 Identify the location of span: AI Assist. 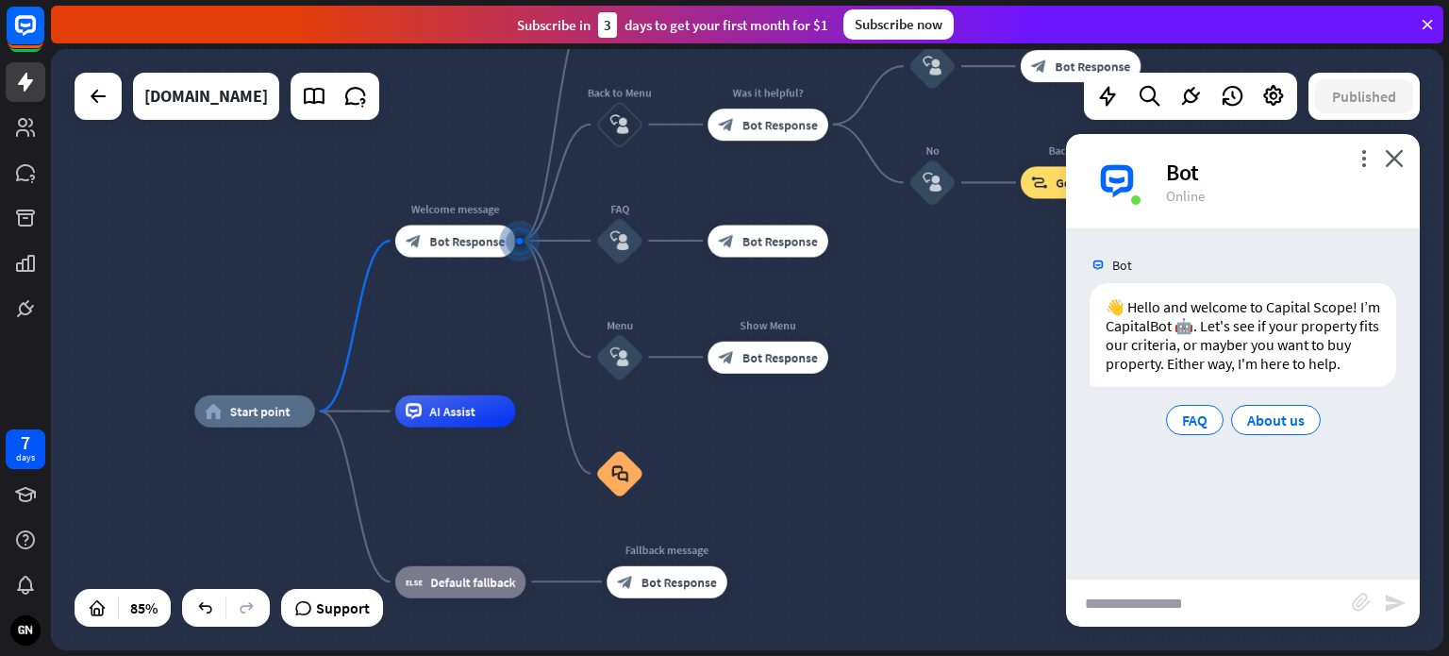
(452, 410).